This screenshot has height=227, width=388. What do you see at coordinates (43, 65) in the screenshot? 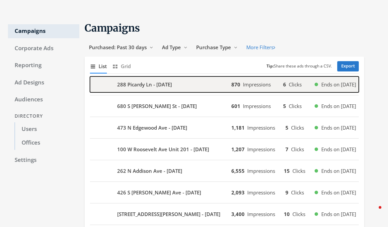
I see `a: Reporting` at bounding box center [43, 65].